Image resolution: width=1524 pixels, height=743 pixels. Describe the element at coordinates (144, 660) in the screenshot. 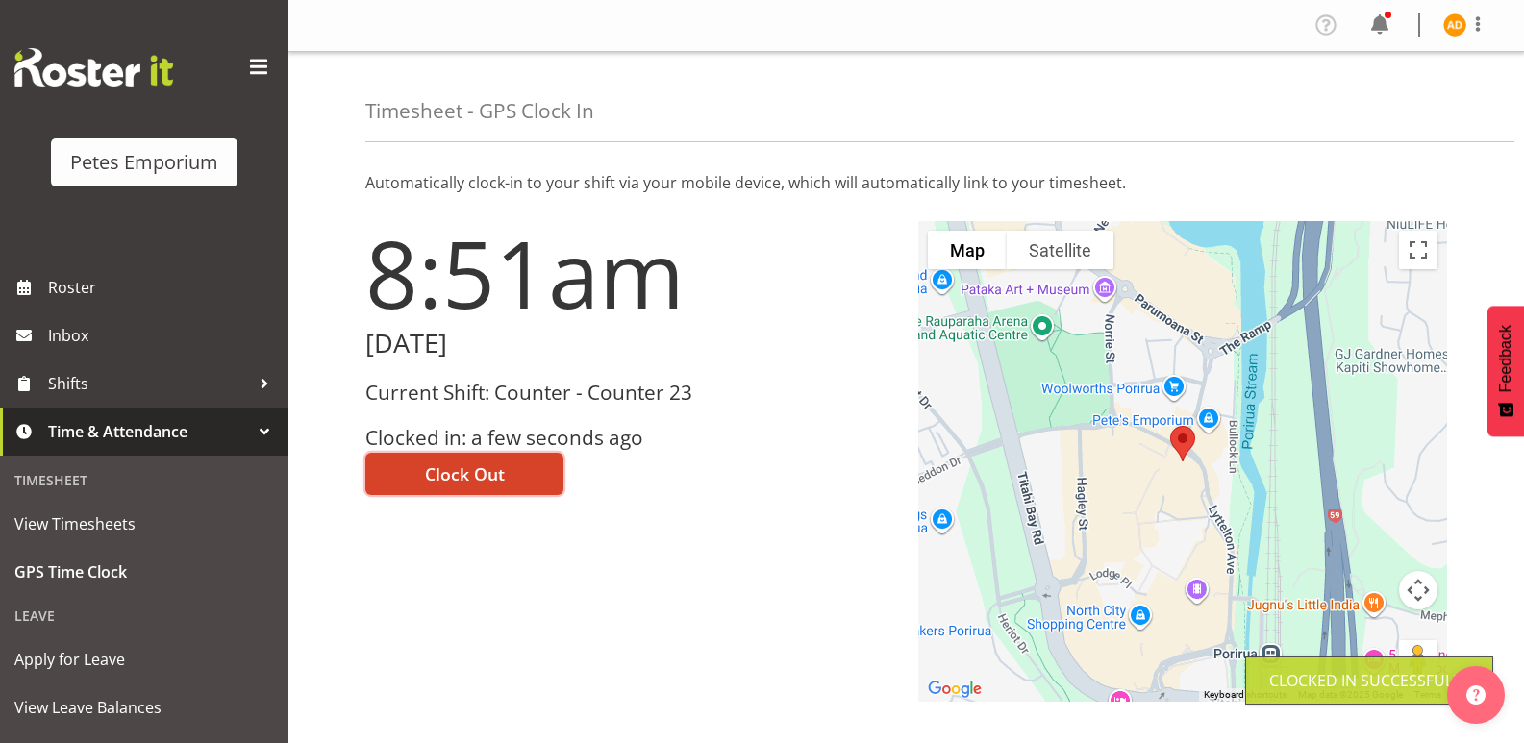

I see `a: Apply for Leave` at that location.